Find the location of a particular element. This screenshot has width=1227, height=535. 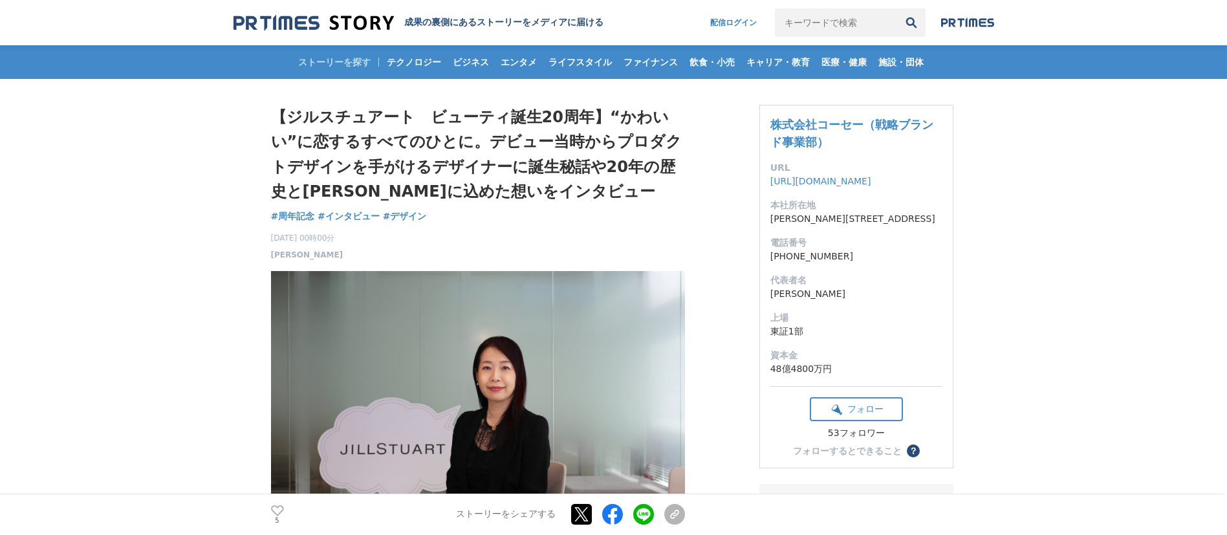

button: 検索 is located at coordinates (911, 23).